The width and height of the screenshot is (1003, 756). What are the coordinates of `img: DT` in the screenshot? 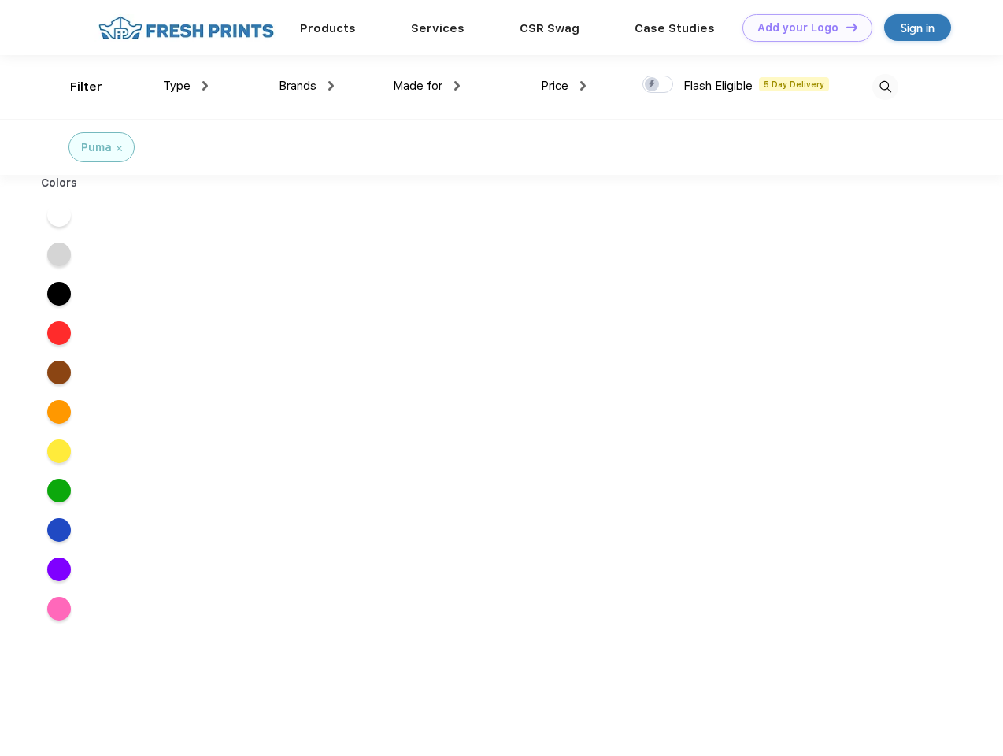 It's located at (852, 27).